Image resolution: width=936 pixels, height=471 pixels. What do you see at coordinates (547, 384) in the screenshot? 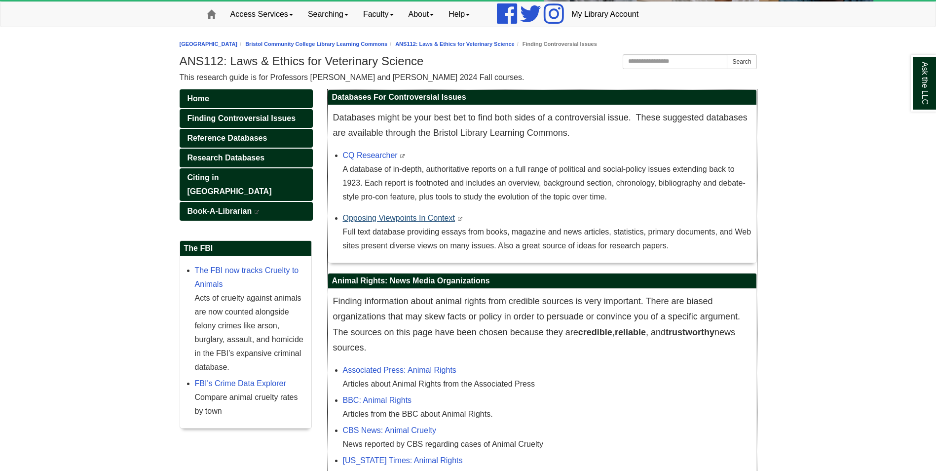
I see `div: Articles about Animal Rights from the Associated Press` at bounding box center [547, 384].